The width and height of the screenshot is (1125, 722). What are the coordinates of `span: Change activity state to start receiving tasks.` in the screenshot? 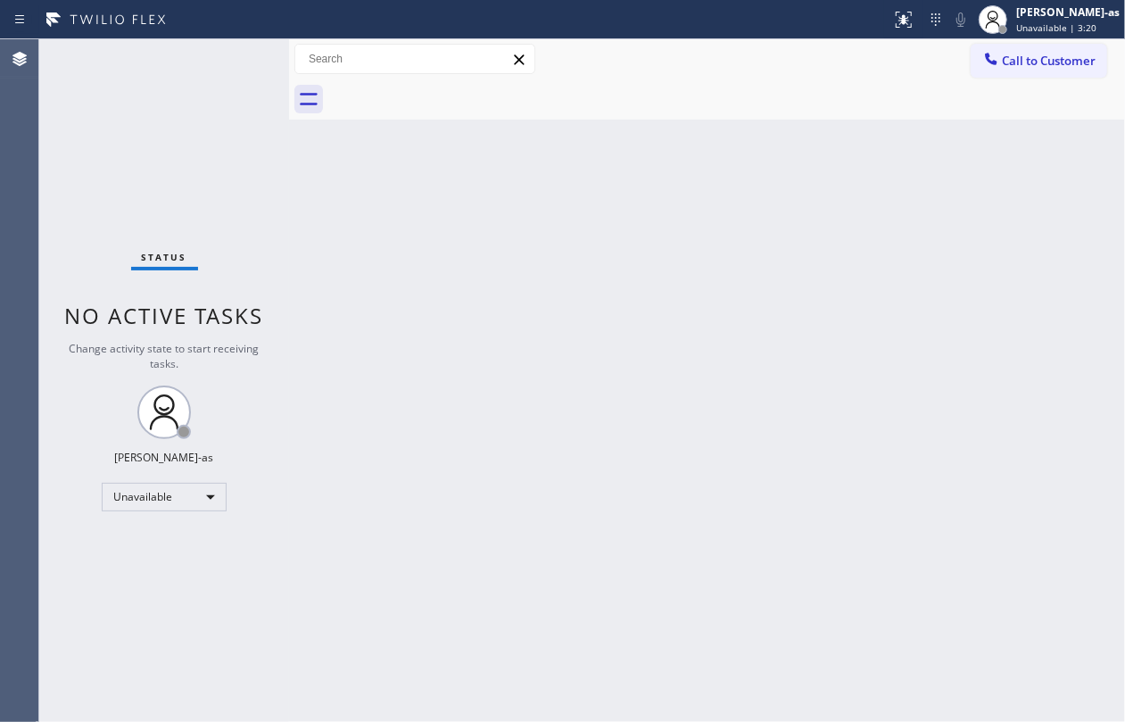 It's located at (164, 356).